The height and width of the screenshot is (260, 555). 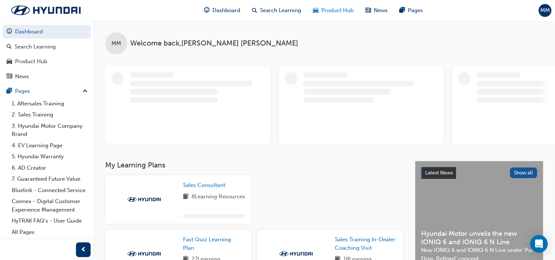 What do you see at coordinates (365, 243) in the screenshot?
I see `span: Sales Training In-Dealer Coaching Visit` at bounding box center [365, 243].